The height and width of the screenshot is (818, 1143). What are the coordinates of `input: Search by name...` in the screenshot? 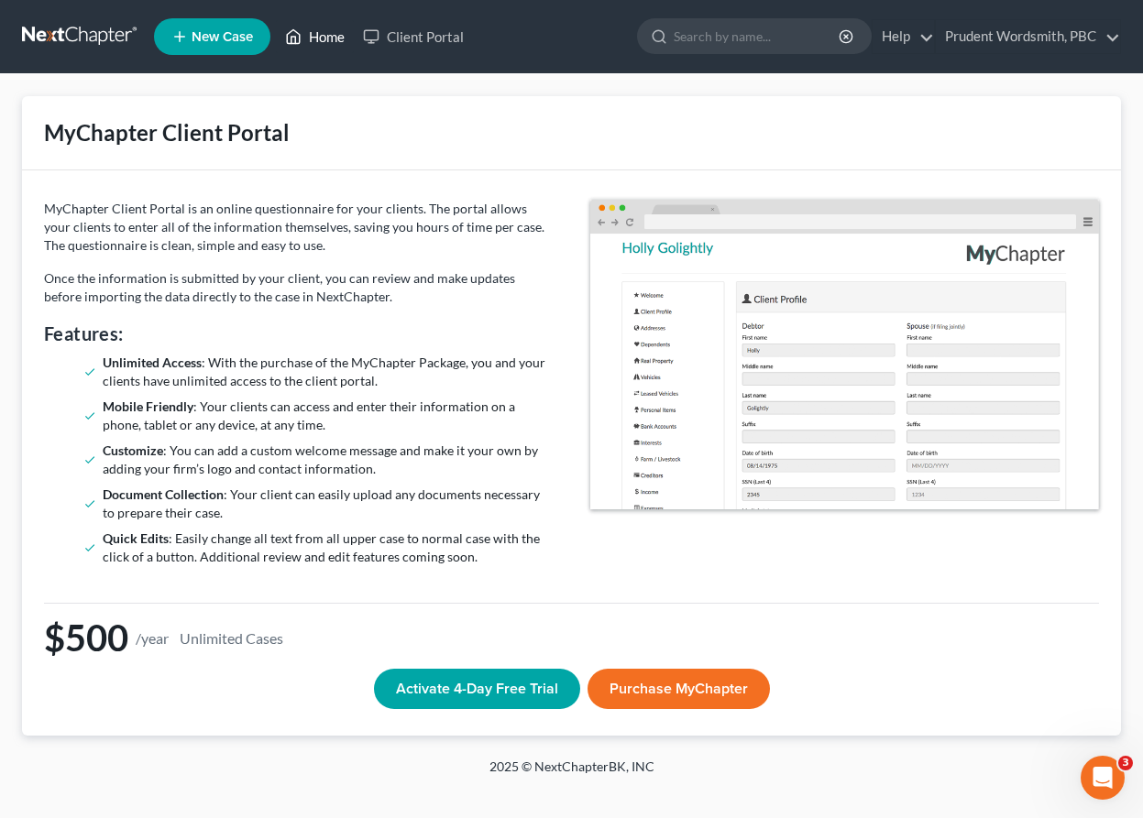 It's located at (757, 36).